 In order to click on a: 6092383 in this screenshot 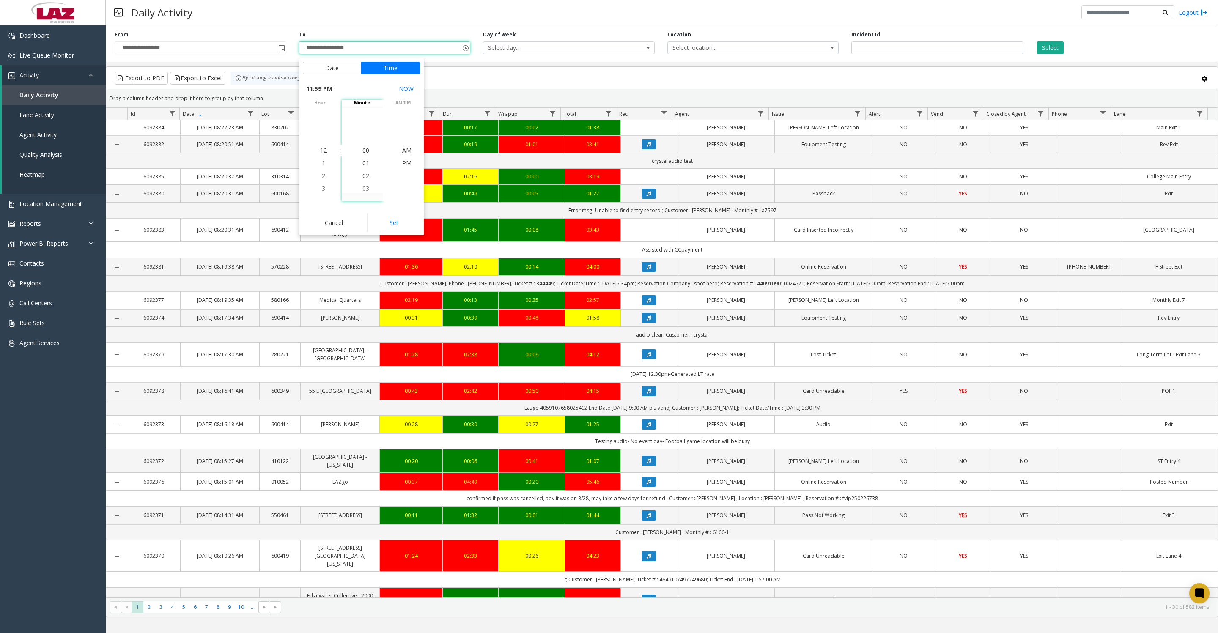, I will do `click(154, 230)`.